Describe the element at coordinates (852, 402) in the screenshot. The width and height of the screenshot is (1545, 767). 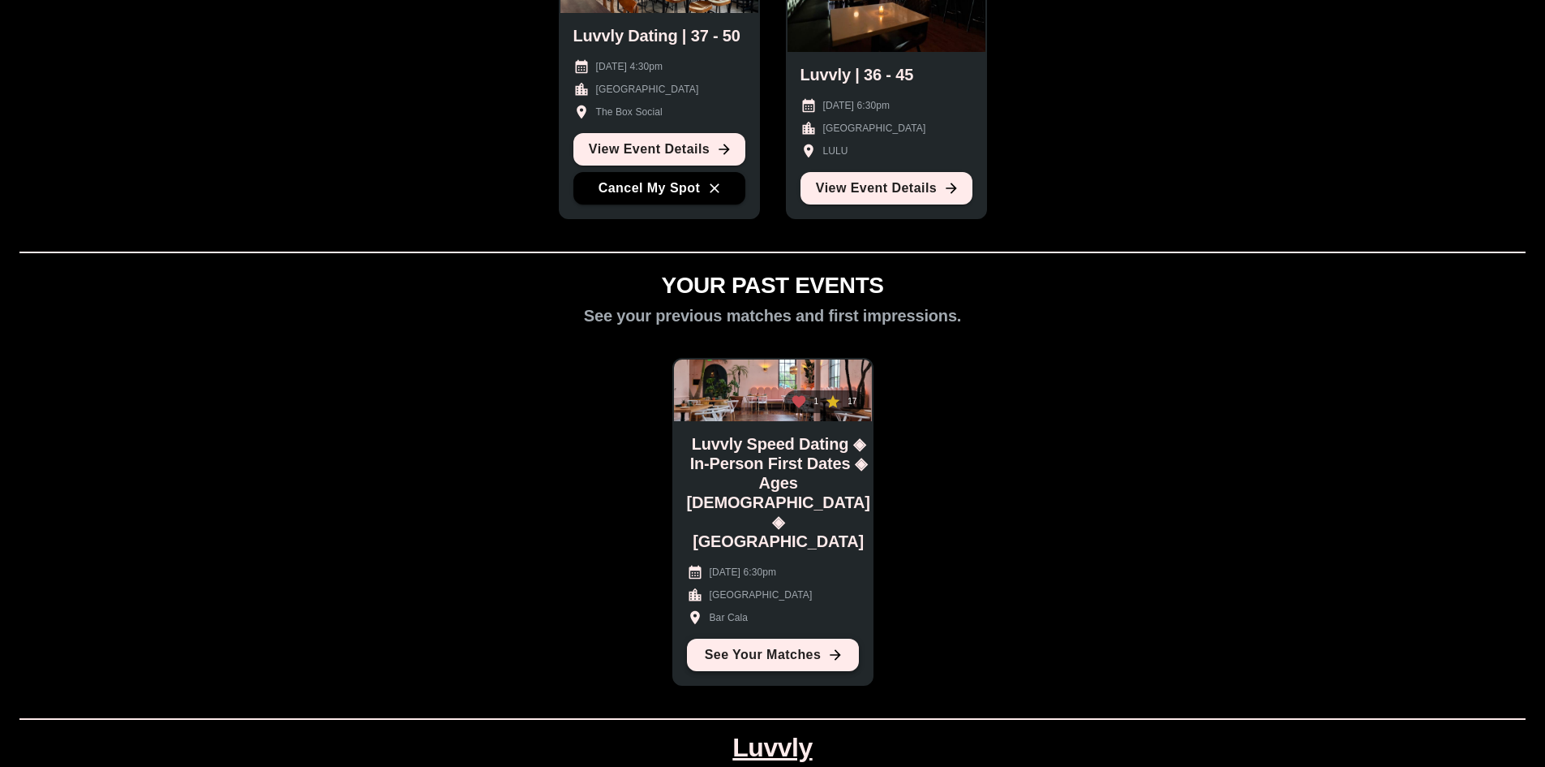
I see `p: 17` at that location.